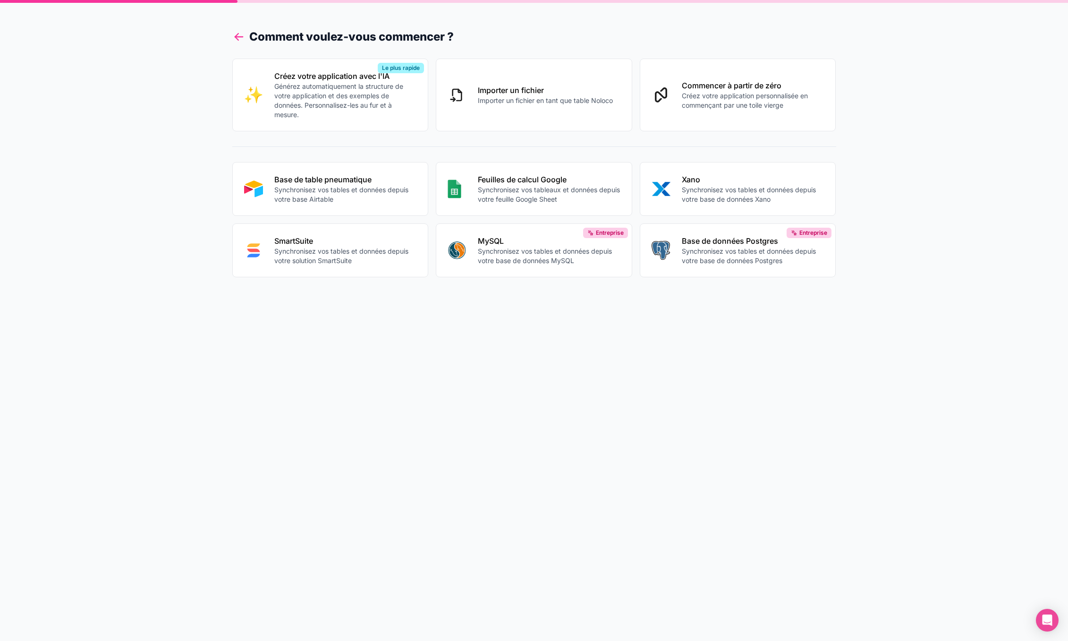 The width and height of the screenshot is (1068, 641). What do you see at coordinates (351, 36) in the screenshot?
I see `font: Comment voulez-vous commencer ?` at bounding box center [351, 36].